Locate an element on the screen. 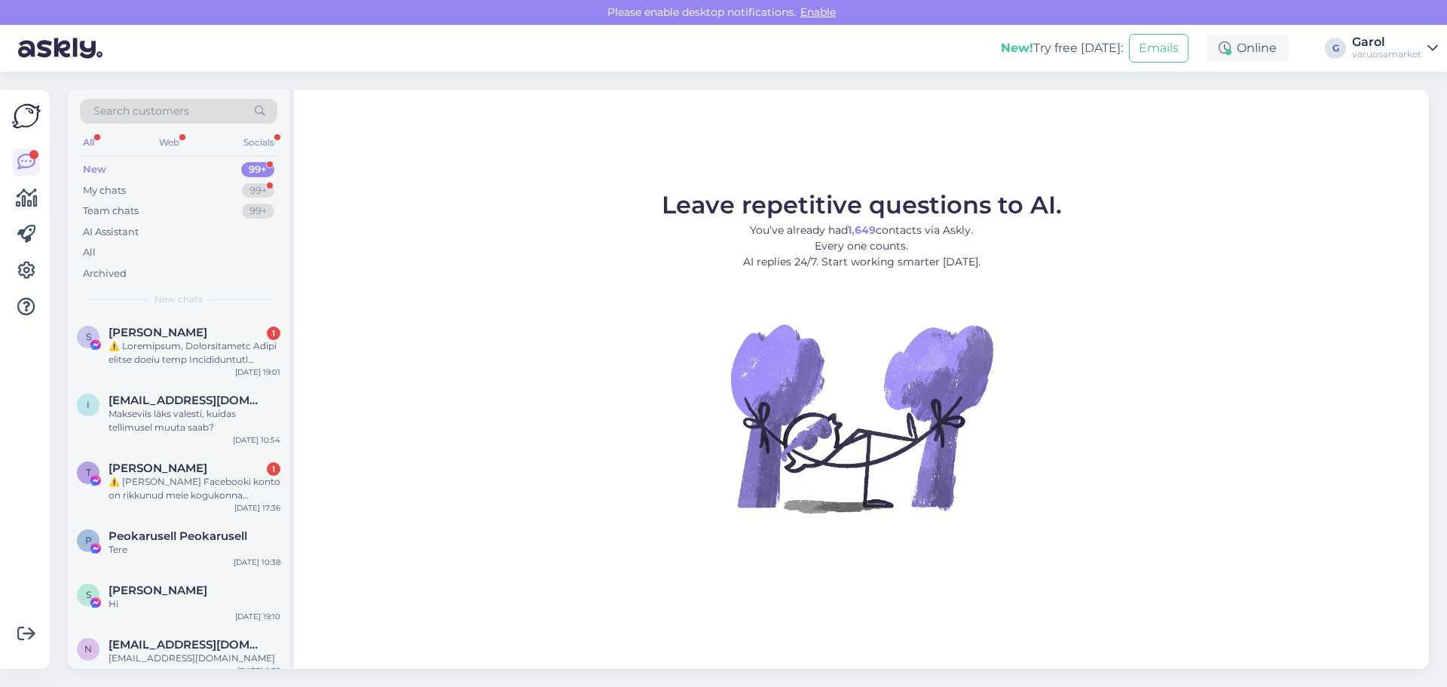 Image resolution: width=1447 pixels, height=687 pixels. span: n is located at coordinates (88, 648).